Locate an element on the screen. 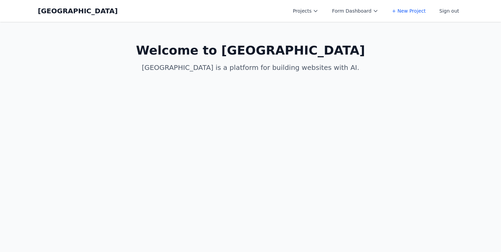  button: Form Dashboard is located at coordinates (355, 11).